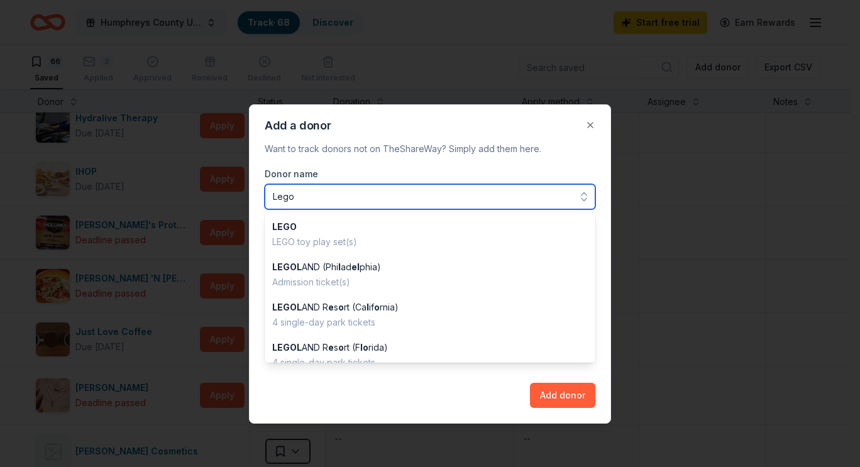 Image resolution: width=860 pixels, height=467 pixels. Describe the element at coordinates (422, 282) in the screenshot. I see `div: Admission ticket(s)` at that location.